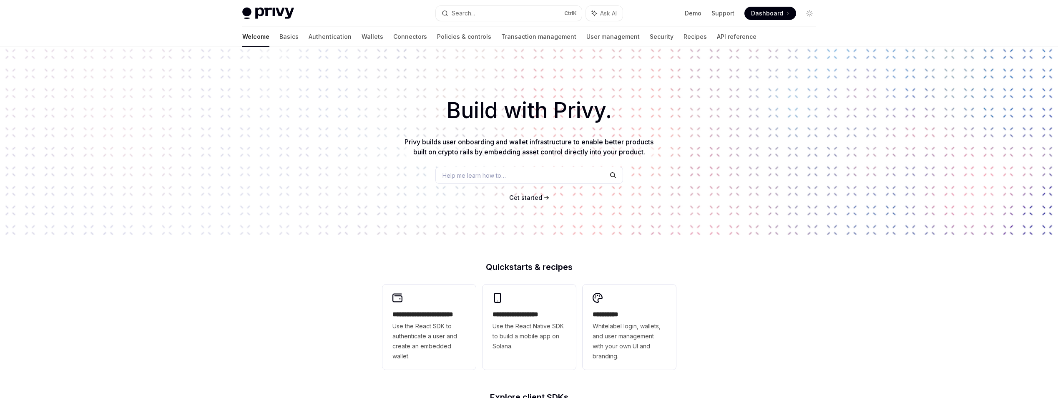 The width and height of the screenshot is (1058, 398). I want to click on span: Use the React SDK to authenticate a user and create an embedded wallet., so click(429, 341).